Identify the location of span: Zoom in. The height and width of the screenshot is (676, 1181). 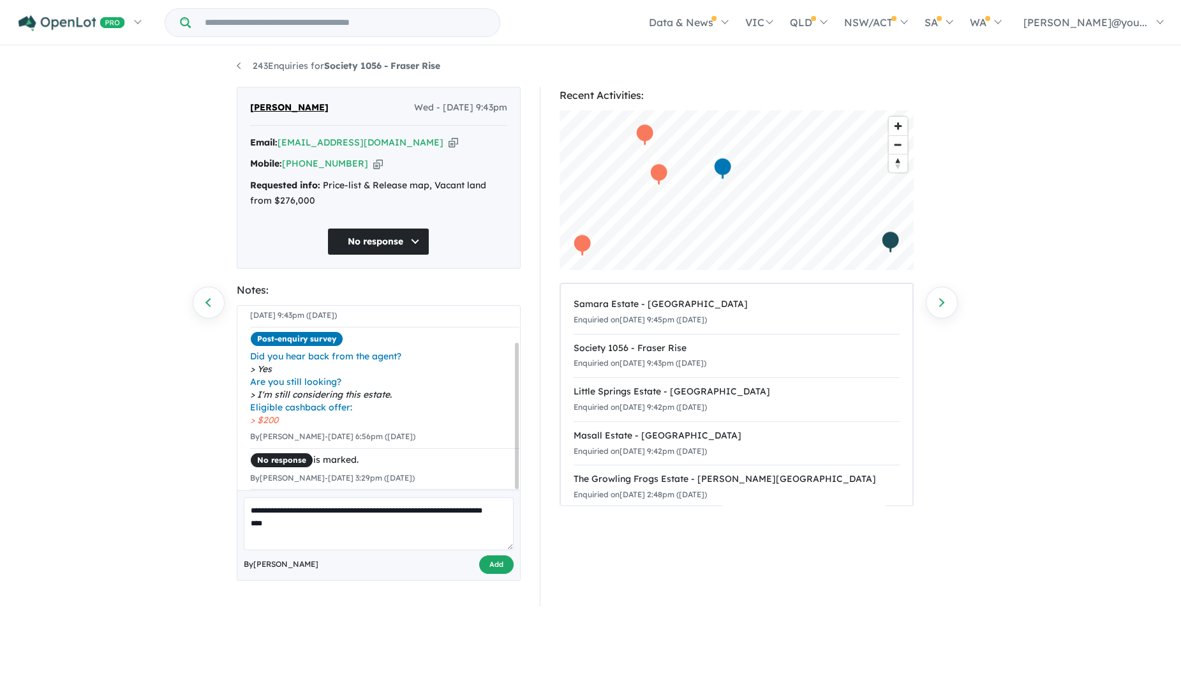
(898, 126).